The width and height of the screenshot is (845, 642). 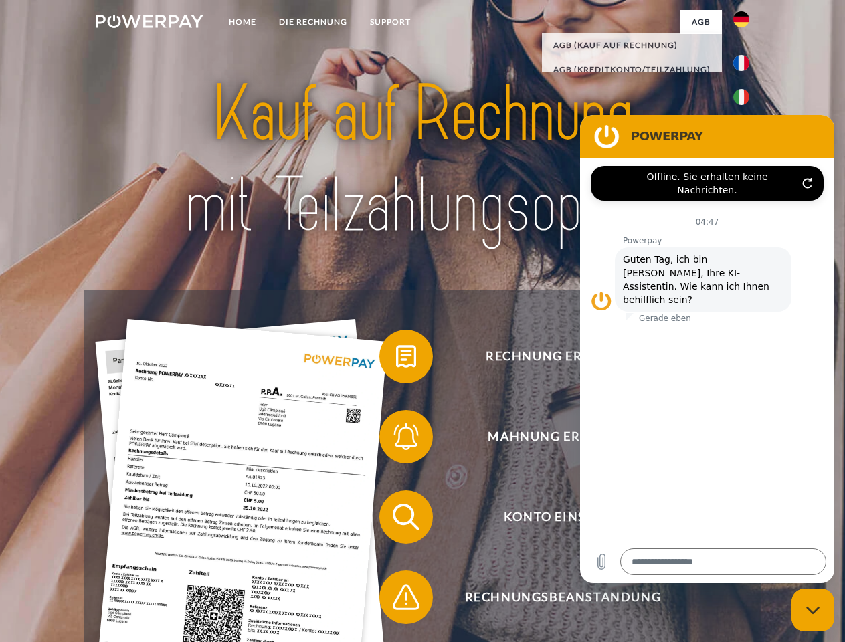 What do you see at coordinates (632, 45) in the screenshot?
I see `a: AGB (Kauf auf Rechnung)` at bounding box center [632, 45].